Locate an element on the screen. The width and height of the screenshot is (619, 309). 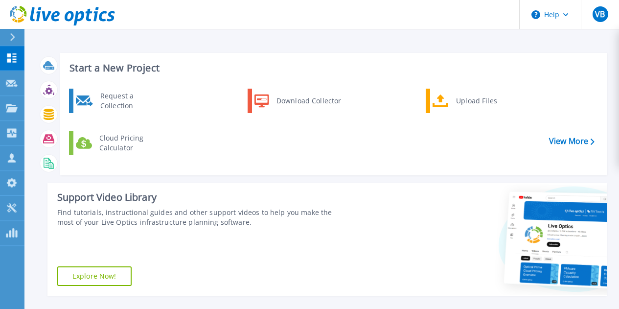
a: Cloud Pricing Calculator is located at coordinates (119, 143).